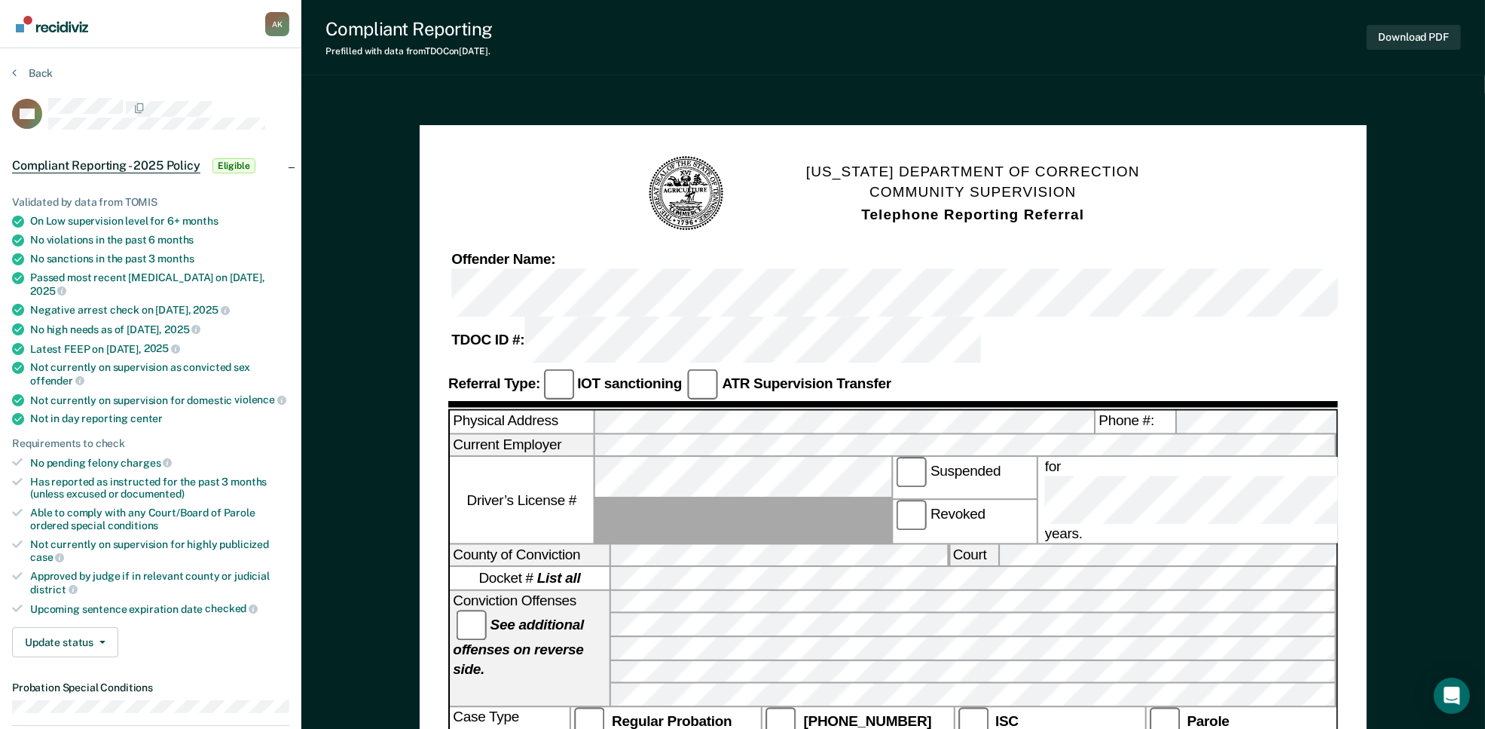  I want to click on button: Update status, so click(65, 642).